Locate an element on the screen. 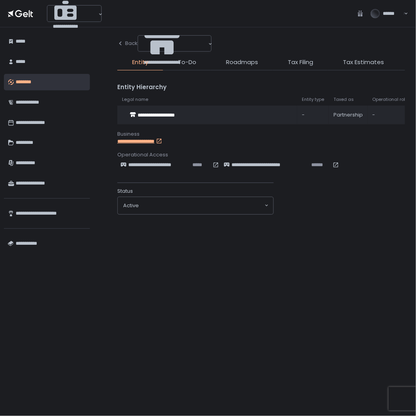 Image resolution: width=416 pixels, height=416 pixels. span: Entity is located at coordinates (140, 62).